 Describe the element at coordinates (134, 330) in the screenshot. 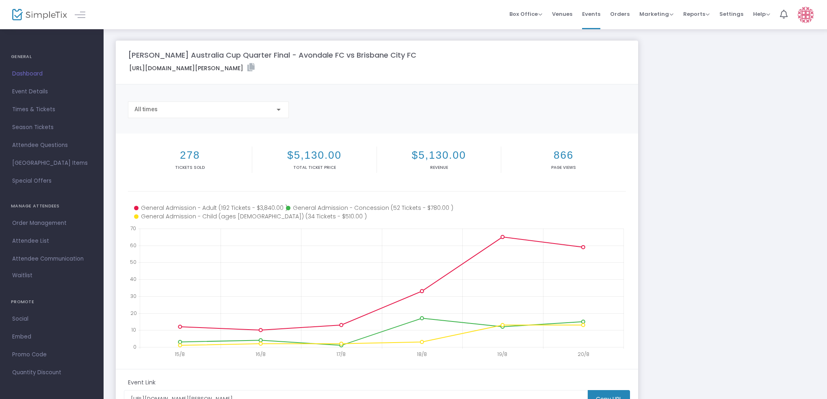

I see `text: 10` at that location.